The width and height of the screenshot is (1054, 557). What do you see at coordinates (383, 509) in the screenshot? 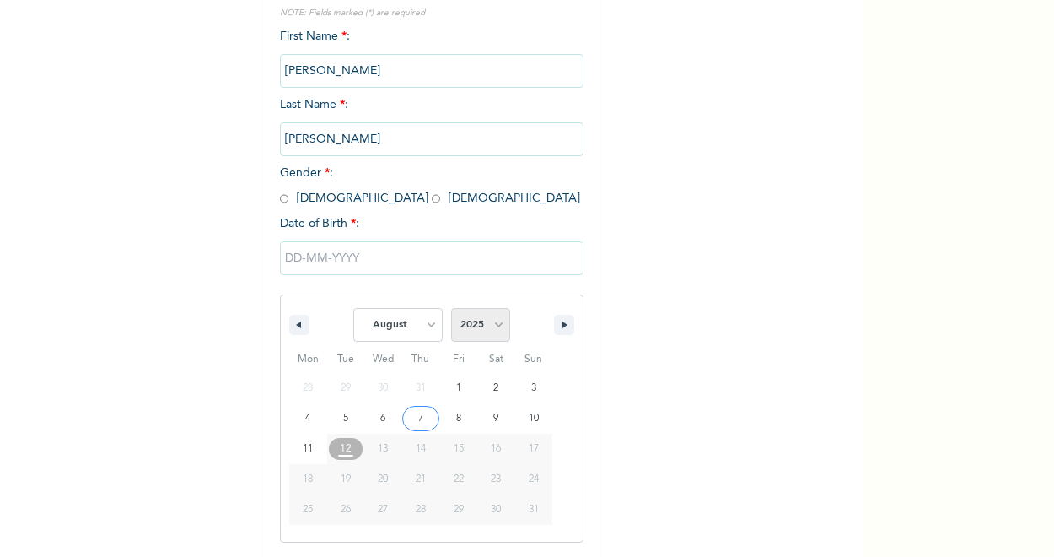
I see `button: 27` at bounding box center [383, 509].